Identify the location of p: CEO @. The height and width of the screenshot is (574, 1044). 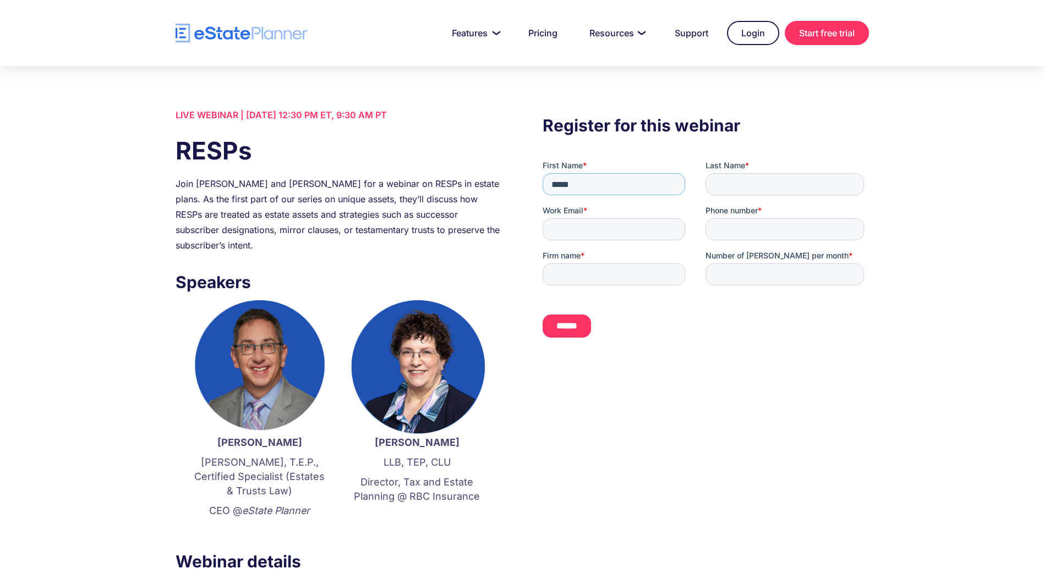
(260, 511).